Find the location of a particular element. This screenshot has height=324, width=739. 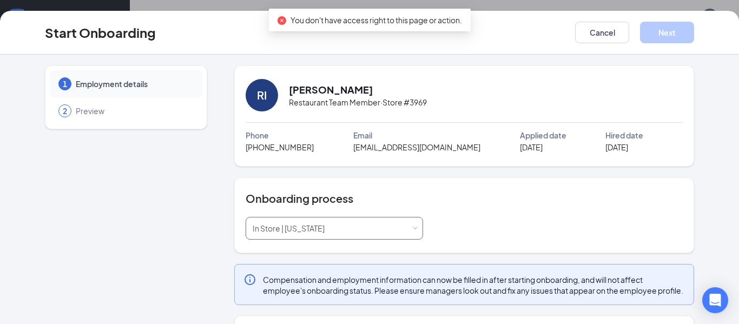

span: You don't have access right to this page or action. is located at coordinates (376, 20).